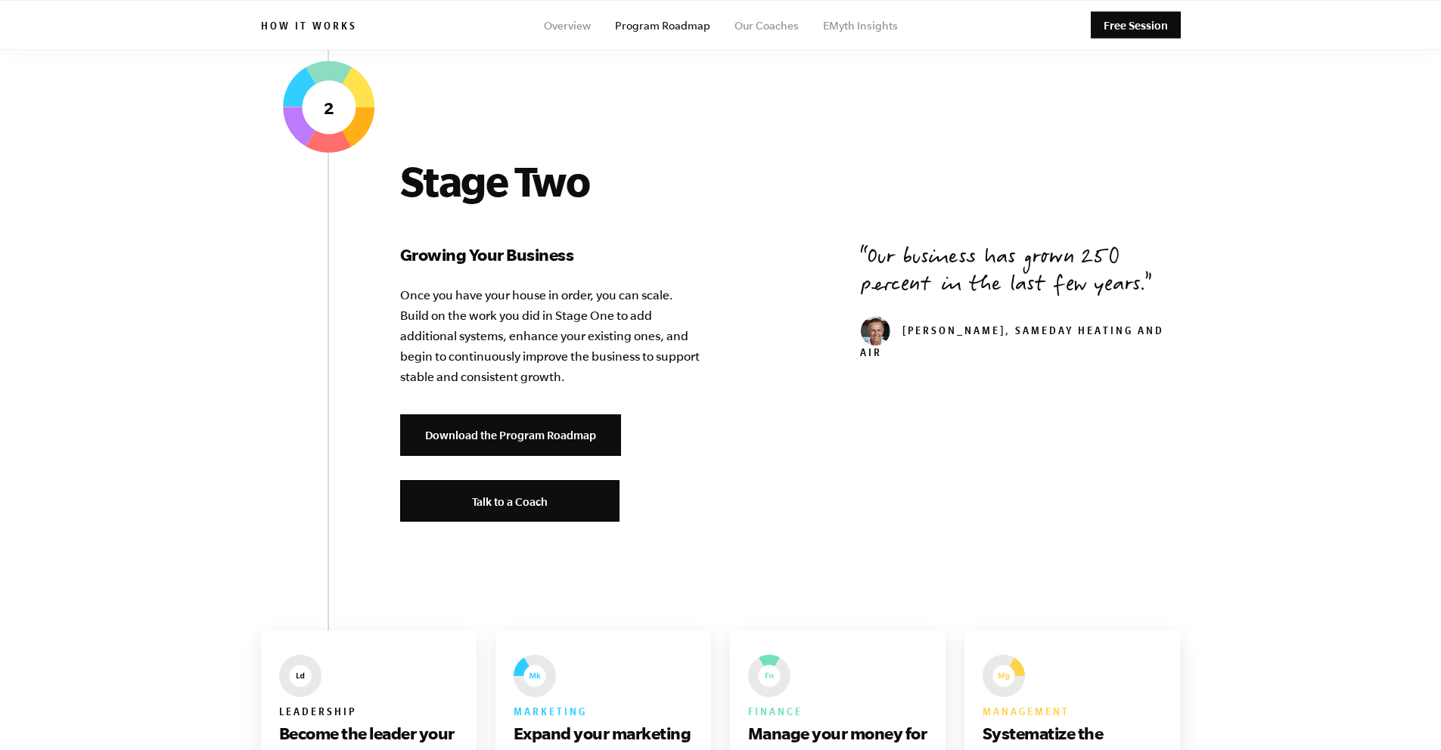  Describe the element at coordinates (604, 713) in the screenshot. I see `h6: Marketing` at that location.